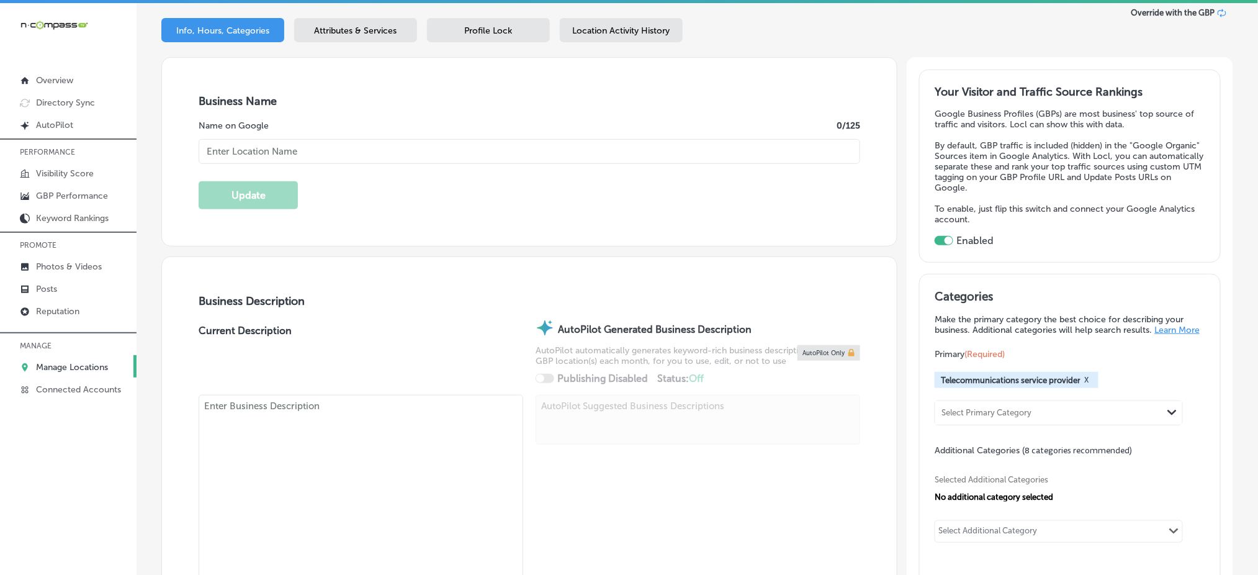 Image resolution: width=1258 pixels, height=575 pixels. What do you see at coordinates (356, 30) in the screenshot?
I see `span: Attributes & Services` at bounding box center [356, 30].